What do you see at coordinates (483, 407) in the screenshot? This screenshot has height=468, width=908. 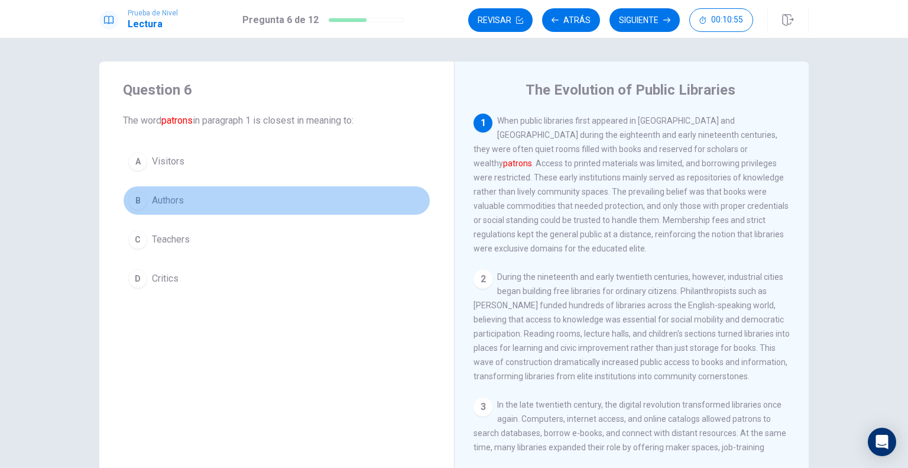 I see `div: 3` at bounding box center [483, 407].